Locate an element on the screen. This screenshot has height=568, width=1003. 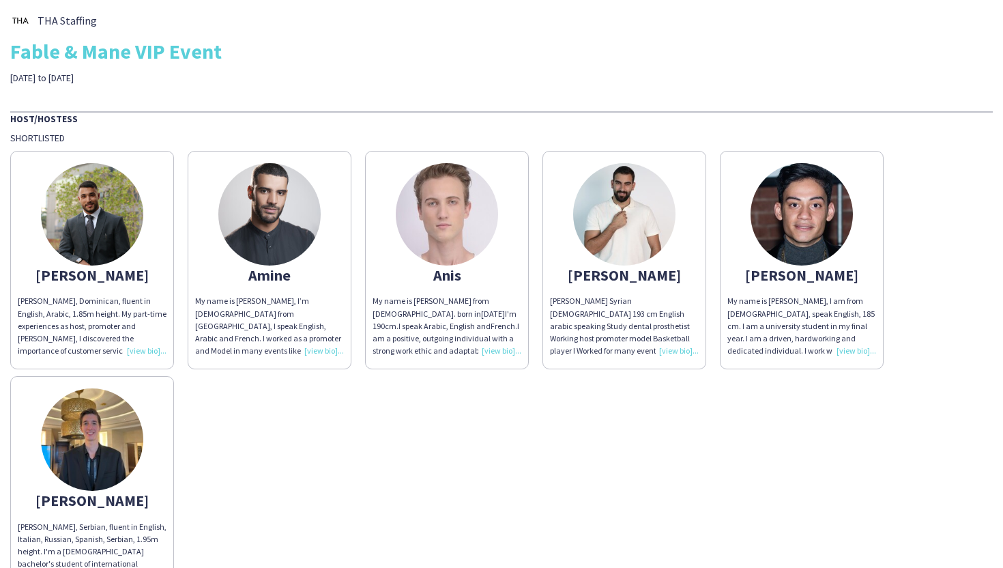
img: thumb-6531188bdb521.jpeg is located at coordinates (269, 214).